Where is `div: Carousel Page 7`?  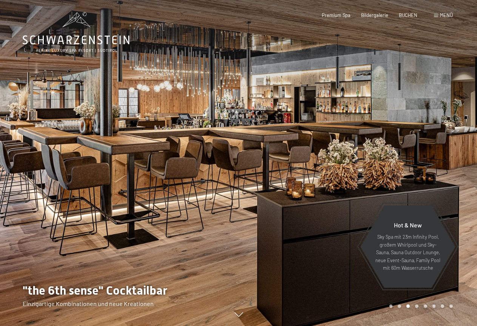
div: Carousel Page 7 is located at coordinates (442, 306).